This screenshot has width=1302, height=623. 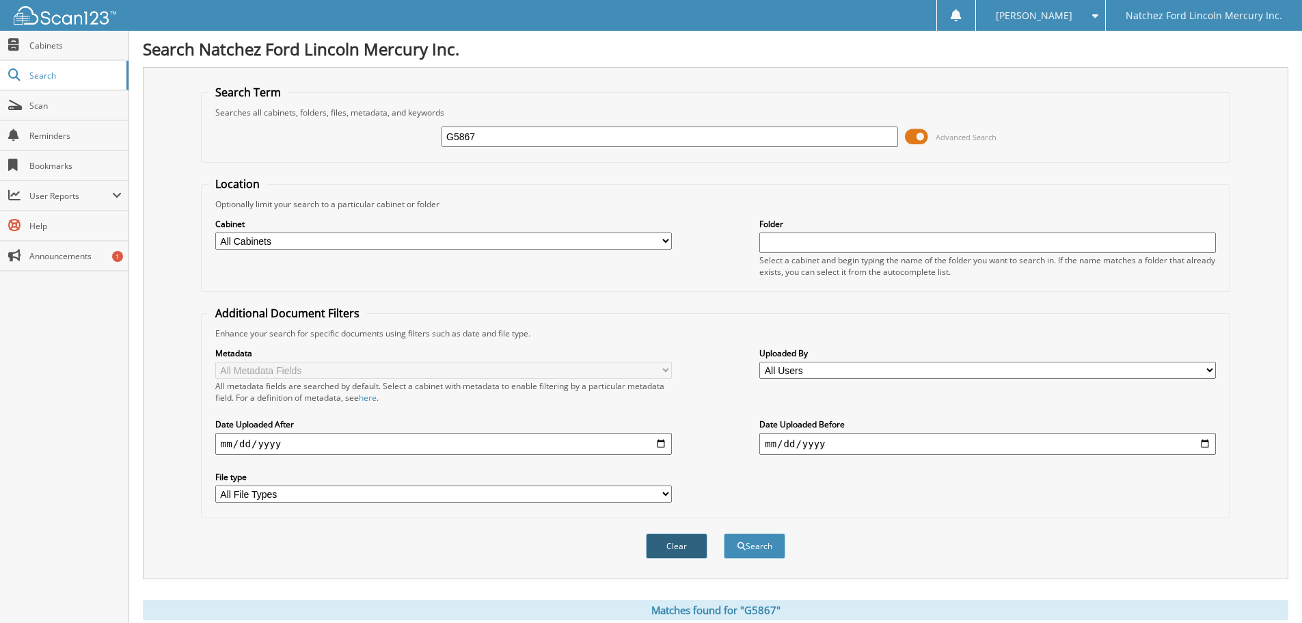 I want to click on legend: Location, so click(x=237, y=184).